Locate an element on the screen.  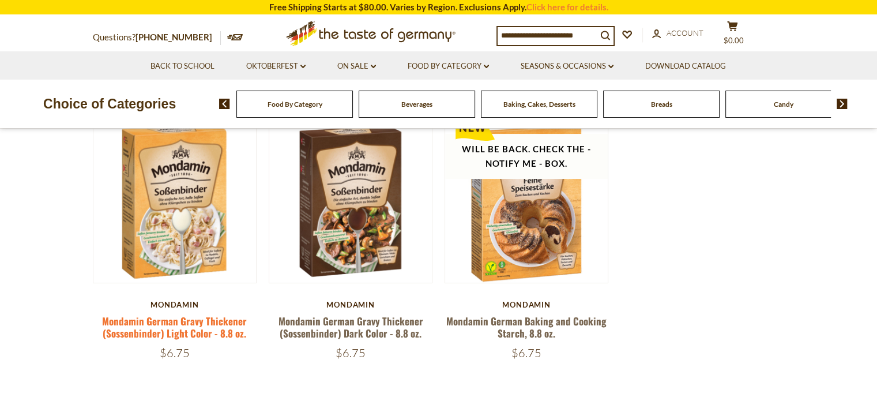
a: Mondamin German Gravy Thickener (Sossenbinder) Dark Color - 8.8 oz. is located at coordinates (350, 327).